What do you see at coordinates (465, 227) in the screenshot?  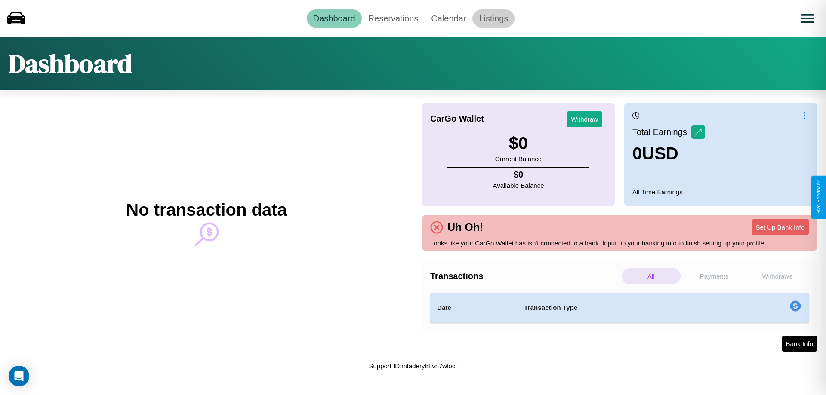 I see `h4: Uh Oh!` at bounding box center [465, 227].